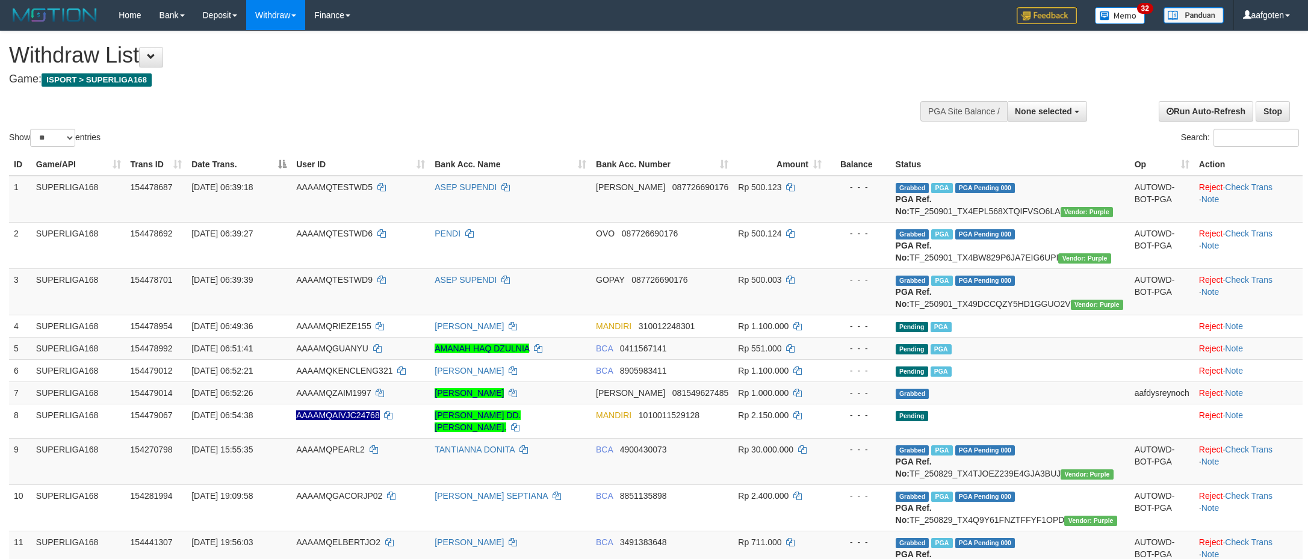  What do you see at coordinates (644, 542) in the screenshot?
I see `span: Copy 3491383648 to clipboard` at bounding box center [644, 542].